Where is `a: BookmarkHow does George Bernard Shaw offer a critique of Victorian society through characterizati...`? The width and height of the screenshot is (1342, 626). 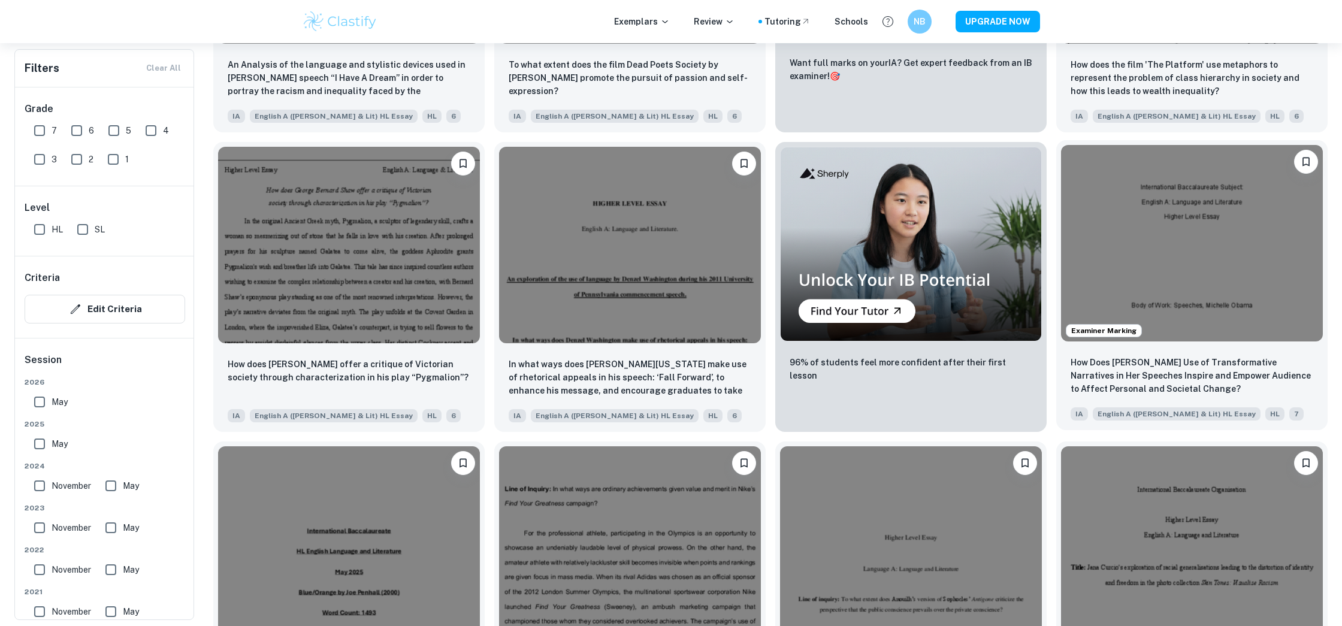
a: BookmarkHow does George Bernard Shaw offer a critique of Victorian society through characterizati... is located at coordinates (349, 287).